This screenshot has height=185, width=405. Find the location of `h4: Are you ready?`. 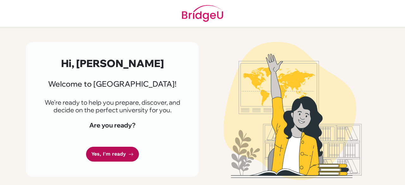

h4: Are you ready? is located at coordinates (112, 125).